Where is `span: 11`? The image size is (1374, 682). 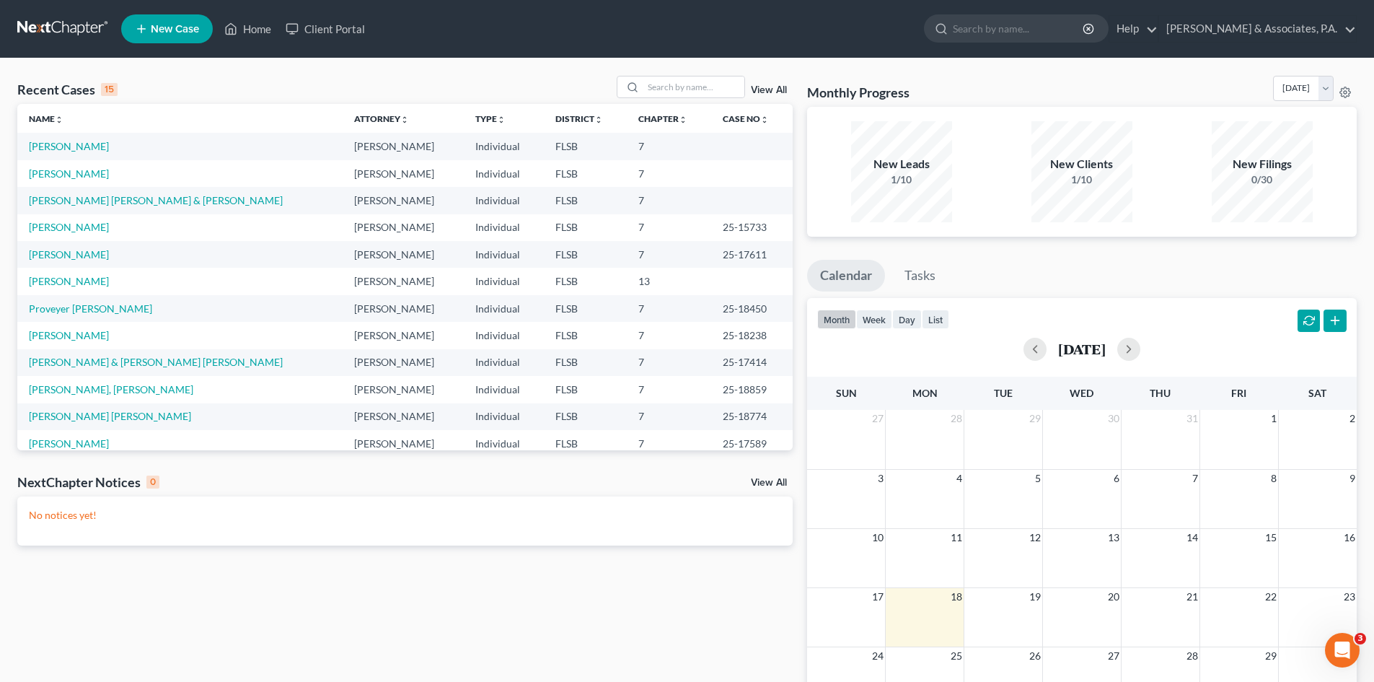
span: 11 is located at coordinates (956, 537).